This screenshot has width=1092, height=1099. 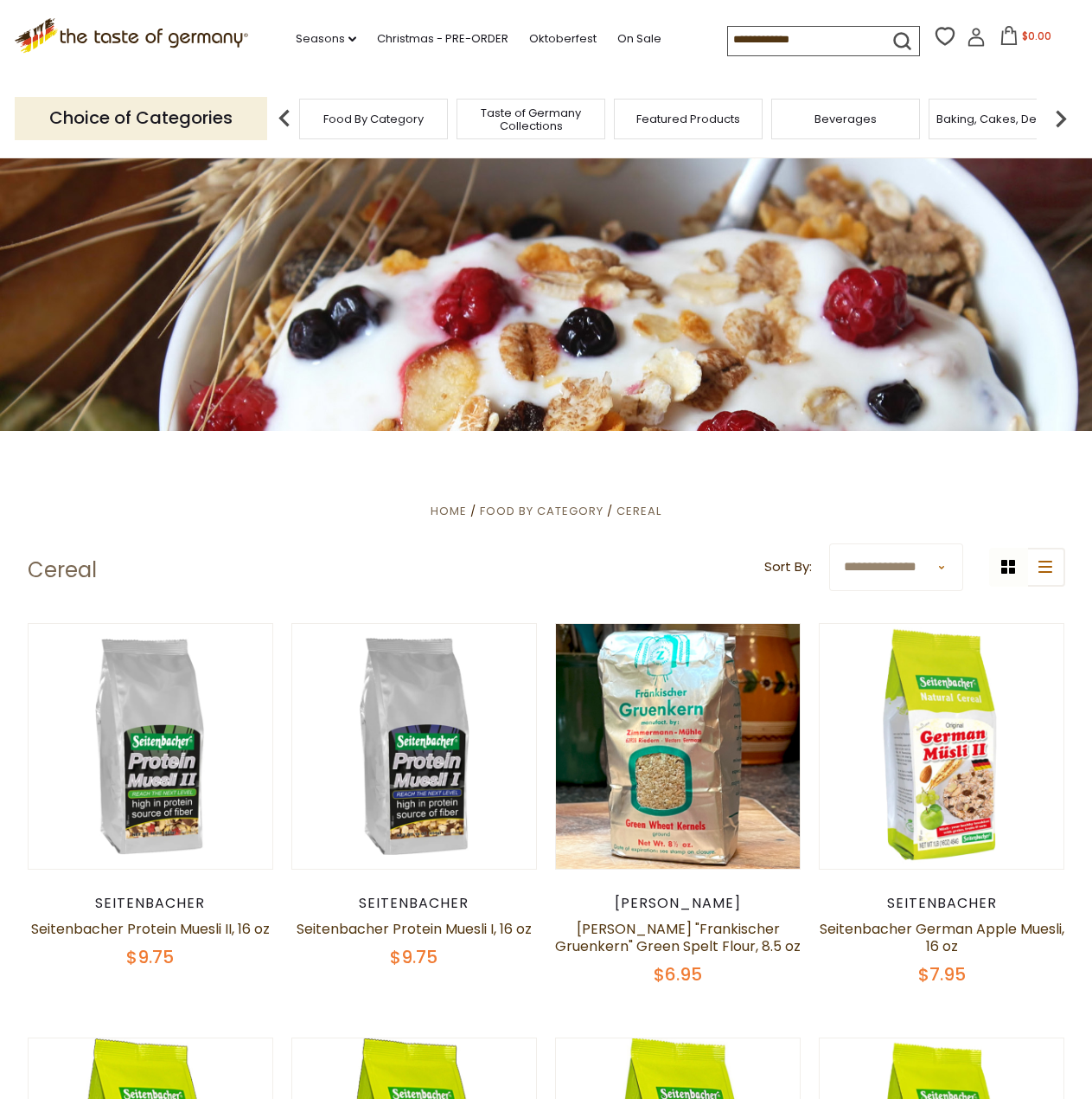 What do you see at coordinates (449, 511) in the screenshot?
I see `span: Home` at bounding box center [449, 511].